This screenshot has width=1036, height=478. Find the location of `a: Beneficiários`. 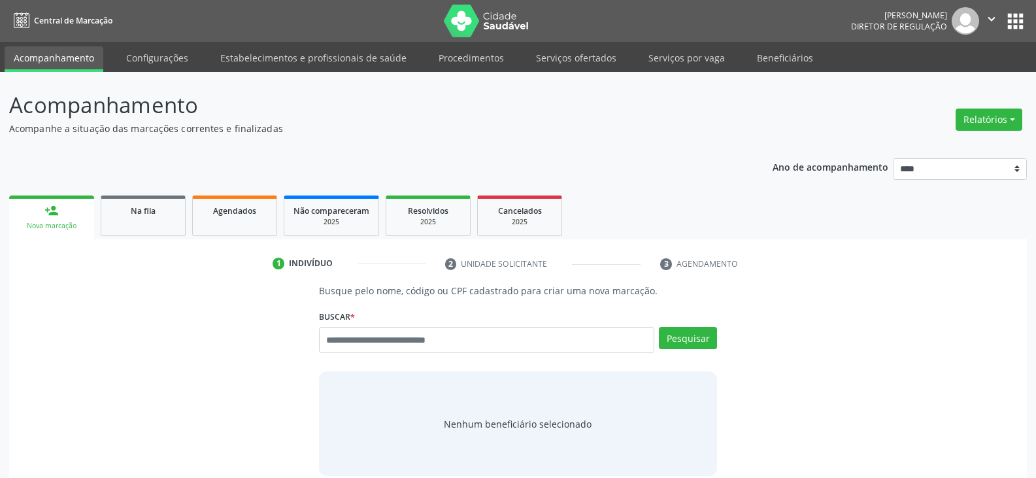

a: Beneficiários is located at coordinates (785, 58).